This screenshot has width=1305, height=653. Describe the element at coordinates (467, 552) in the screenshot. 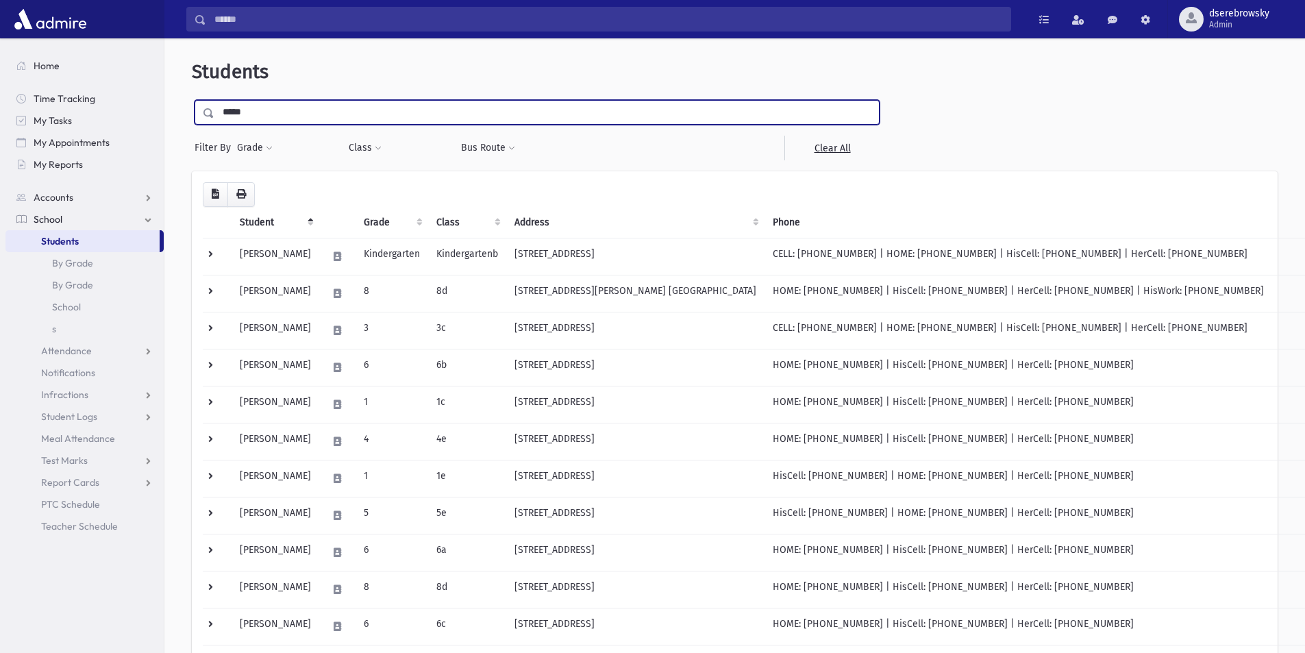

I see `td: 6a` at that location.